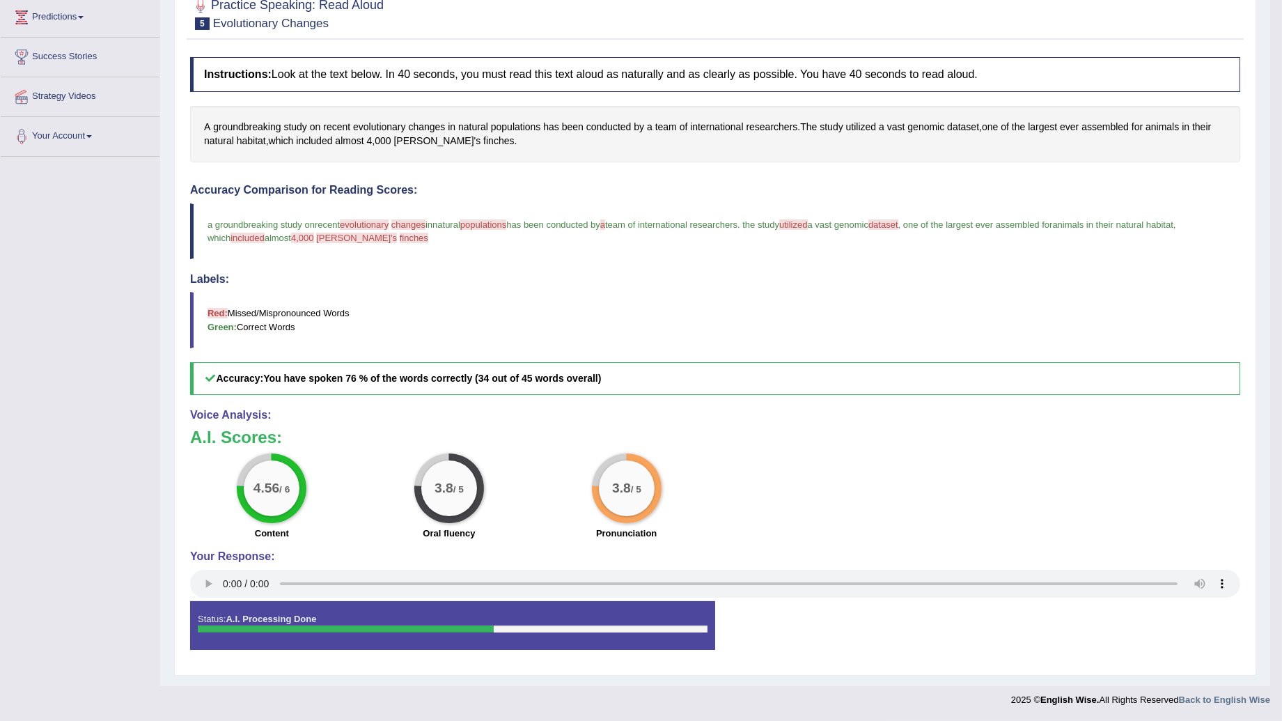  What do you see at coordinates (364, 224) in the screenshot?
I see `span: evolutionary` at bounding box center [364, 224].